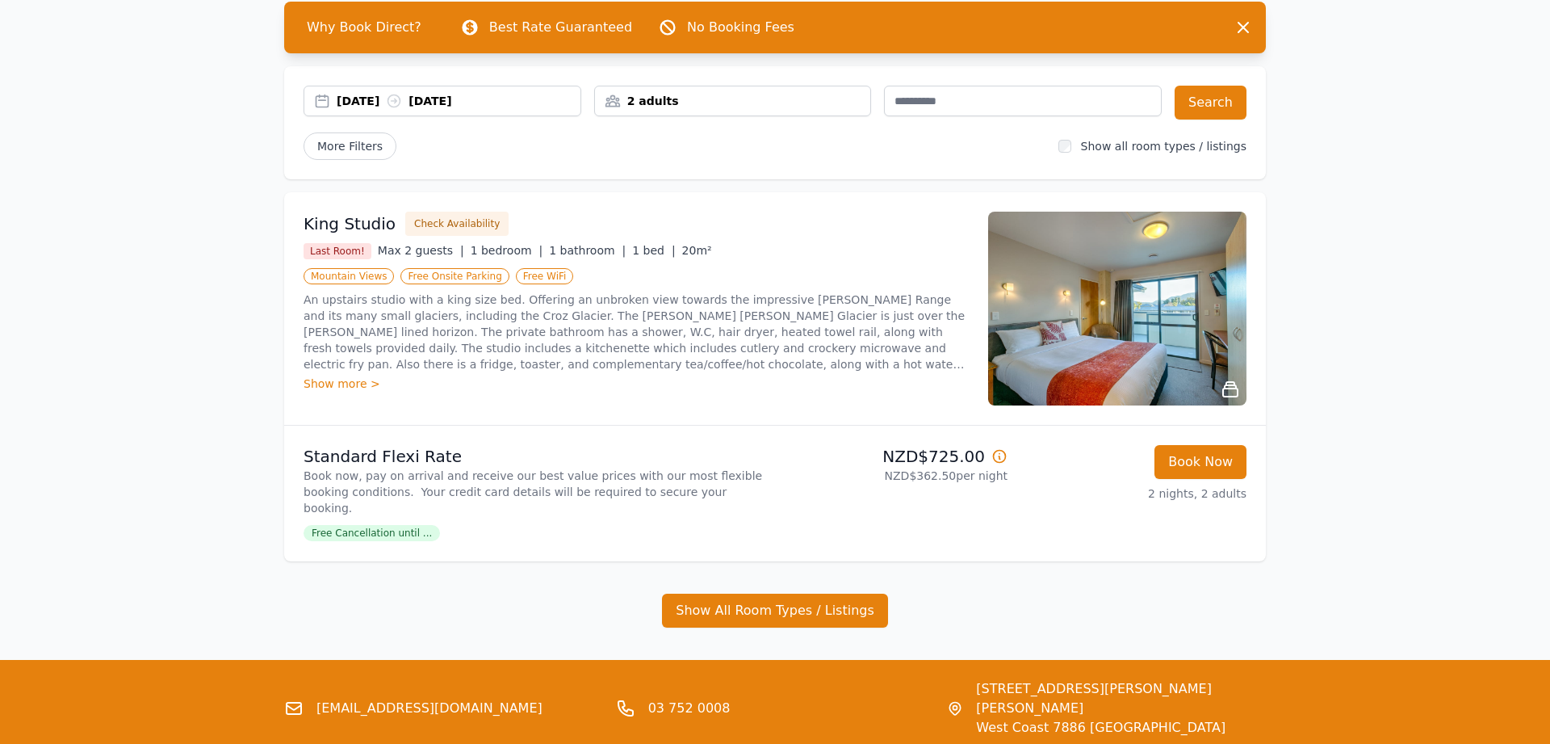 Image resolution: width=1550 pixels, height=744 pixels. What do you see at coordinates (545, 276) in the screenshot?
I see `span: Free WiFi` at bounding box center [545, 276].